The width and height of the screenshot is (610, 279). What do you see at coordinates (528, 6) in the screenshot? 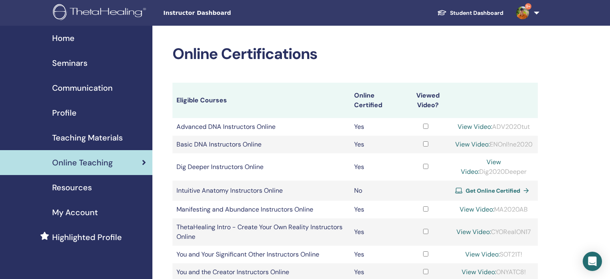
I see `span: 9+` at bounding box center [528, 6].